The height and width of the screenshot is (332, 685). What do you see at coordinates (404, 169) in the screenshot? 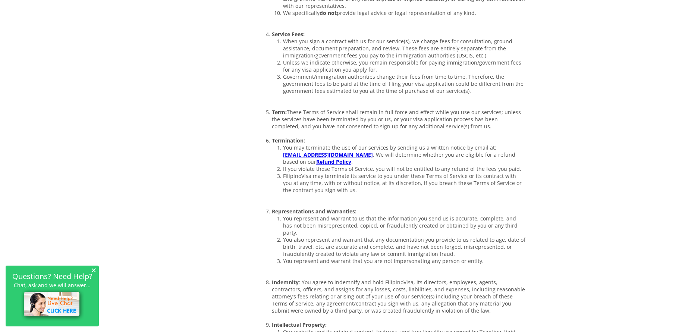
I see `li: If you violate these Terms of Service, you will not be entitled to any refund of the fees you paid.` at bounding box center [404, 169].